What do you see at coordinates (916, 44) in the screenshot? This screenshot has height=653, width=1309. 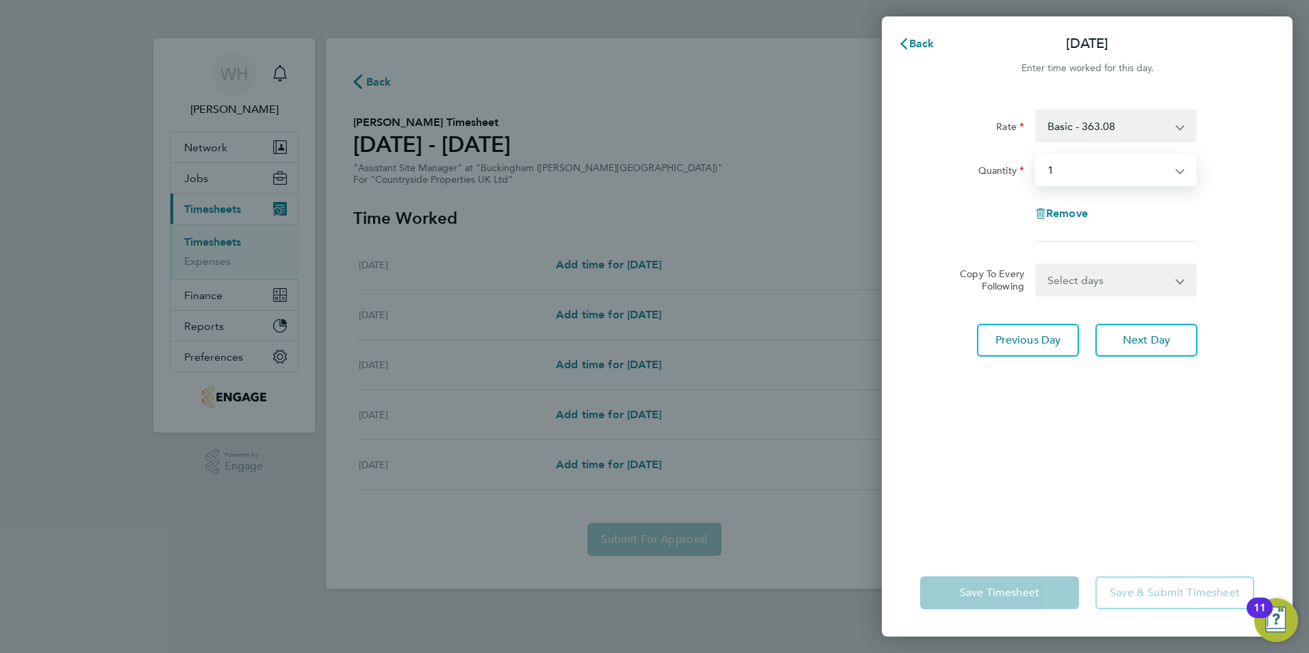 I see `button: Back` at bounding box center [916, 44].